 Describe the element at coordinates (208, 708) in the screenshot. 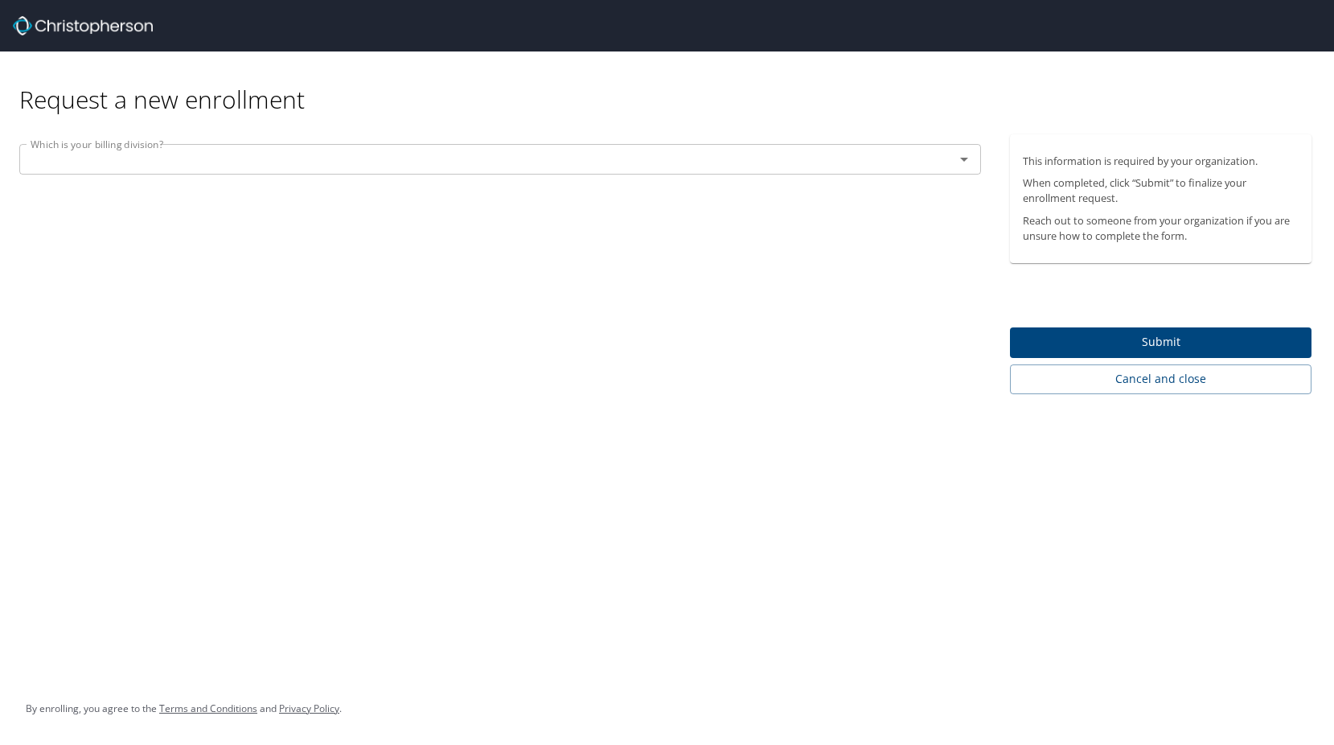

I see `a: Terms and Conditions` at that location.